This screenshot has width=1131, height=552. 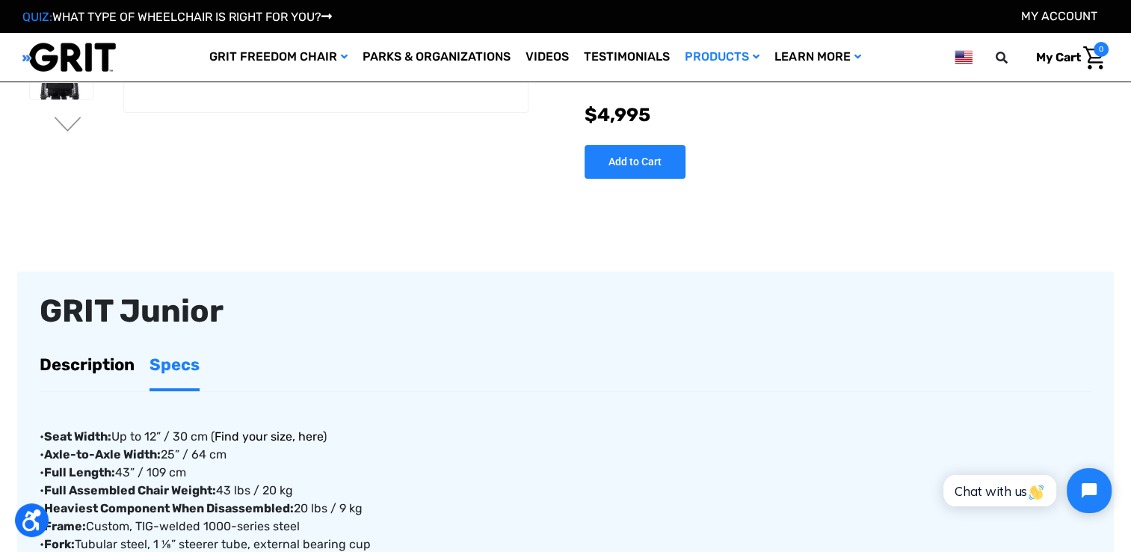 I want to click on img: GRIT All-Terrain Wheelchair and Mobility Equipment, so click(x=69, y=57).